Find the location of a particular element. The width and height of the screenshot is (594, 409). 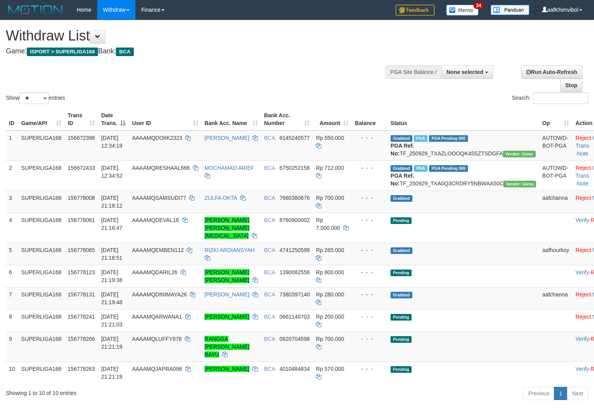

span: 156778131 is located at coordinates (81, 294).